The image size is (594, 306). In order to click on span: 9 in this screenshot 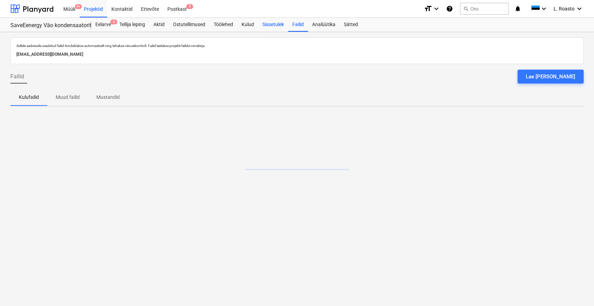, I will do `click(190, 7)`.